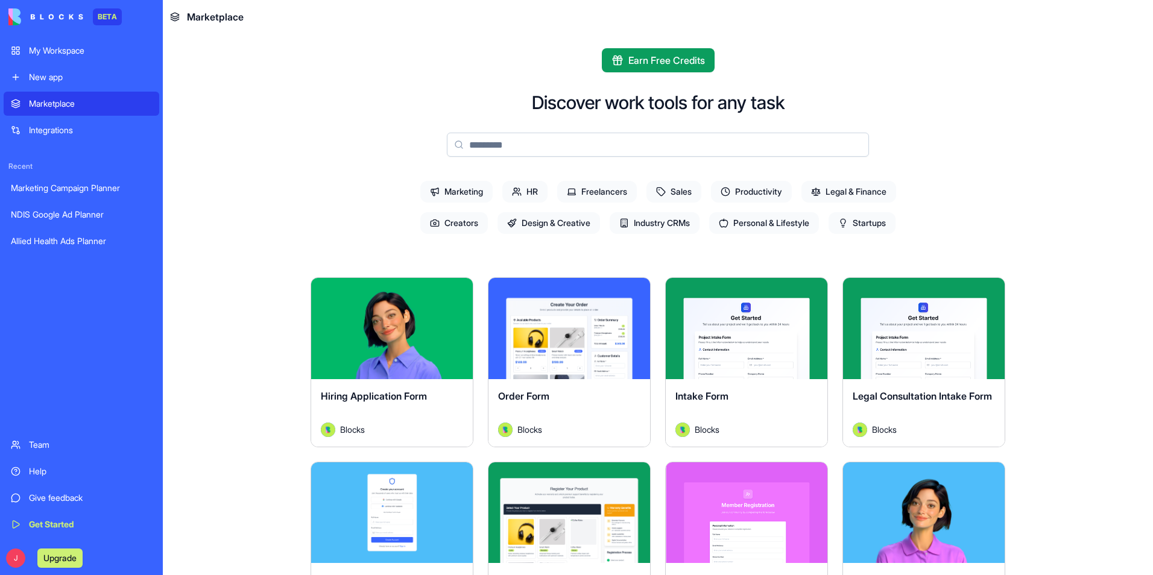 This screenshot has width=1153, height=575. I want to click on a: Legal Consultation Intake FormAvatarBlocks, so click(924, 362).